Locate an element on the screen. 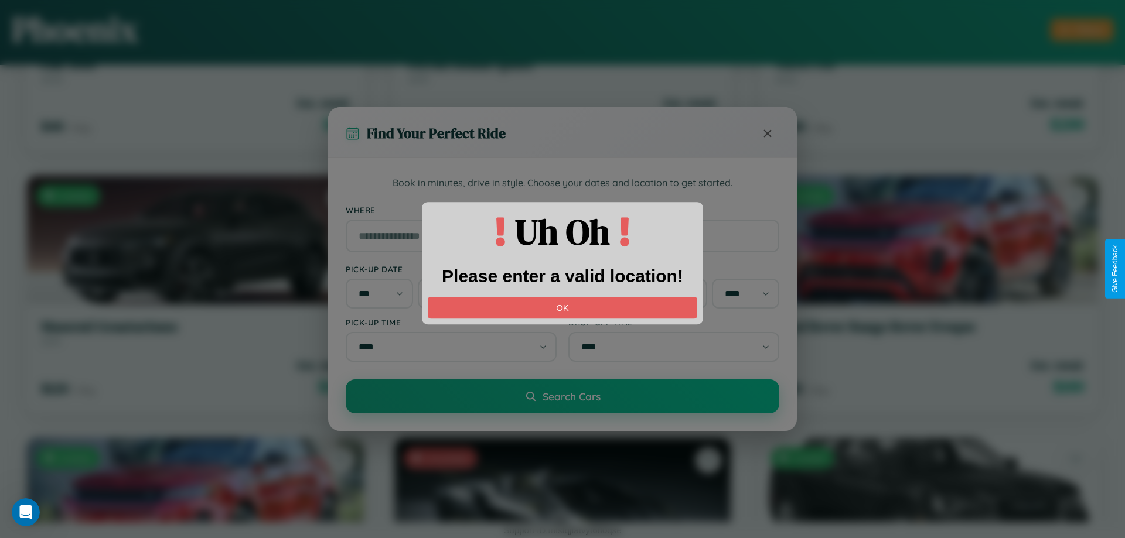  label: Drop-off Time is located at coordinates (674, 322).